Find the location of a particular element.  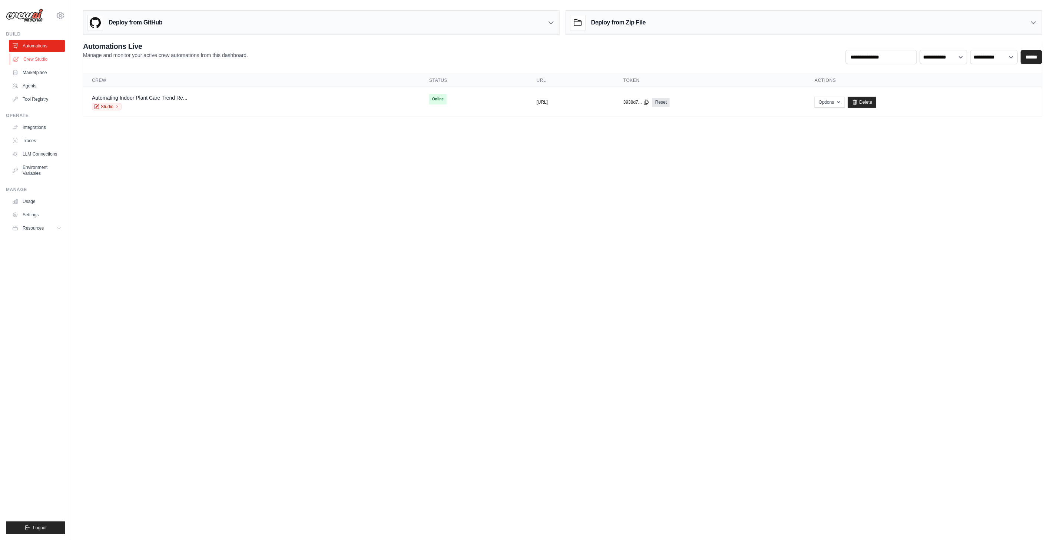

th: Actions is located at coordinates (924, 80).